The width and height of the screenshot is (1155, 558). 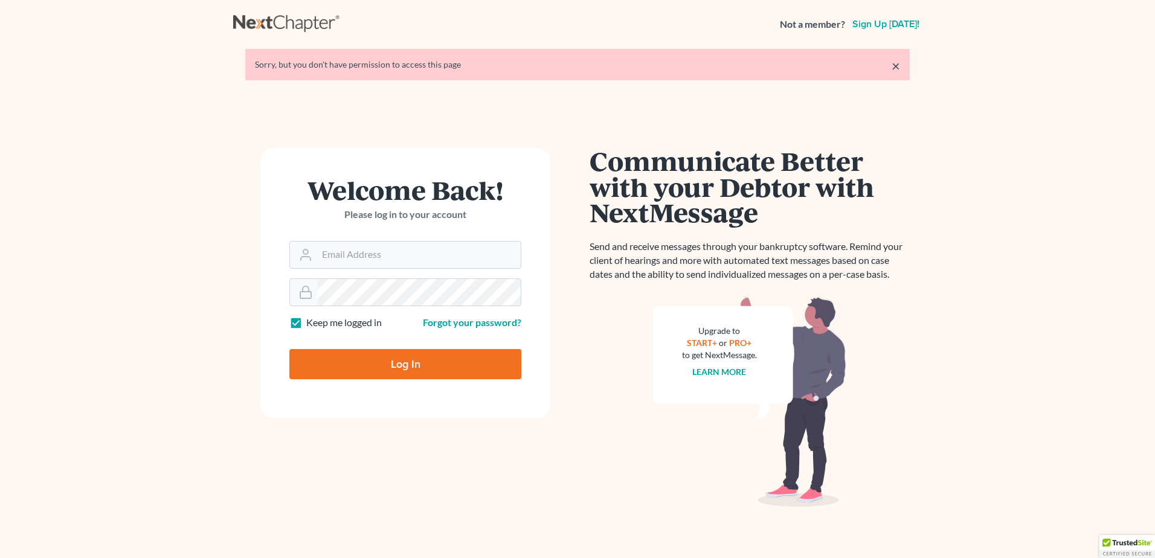 I want to click on span: or, so click(x=723, y=342).